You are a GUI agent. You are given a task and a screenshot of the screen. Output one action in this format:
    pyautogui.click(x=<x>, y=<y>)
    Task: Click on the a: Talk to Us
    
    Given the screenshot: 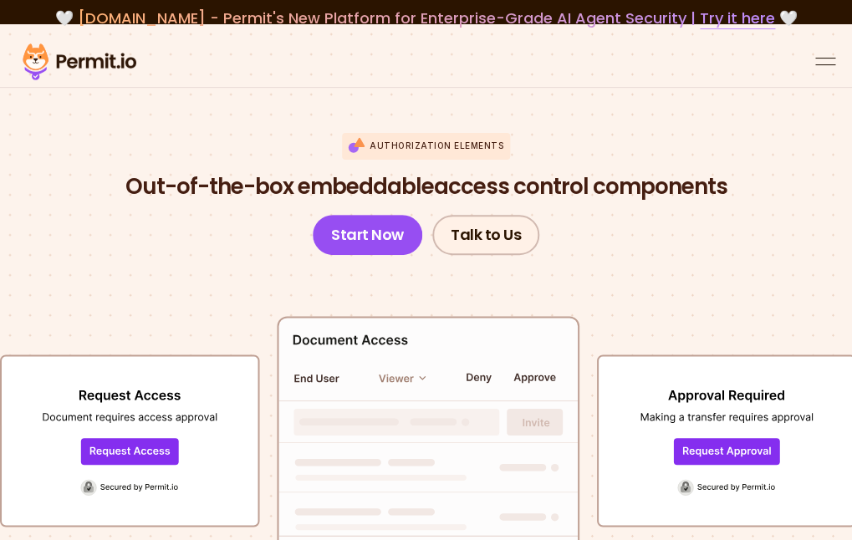 What is the action you would take?
    pyautogui.click(x=486, y=235)
    